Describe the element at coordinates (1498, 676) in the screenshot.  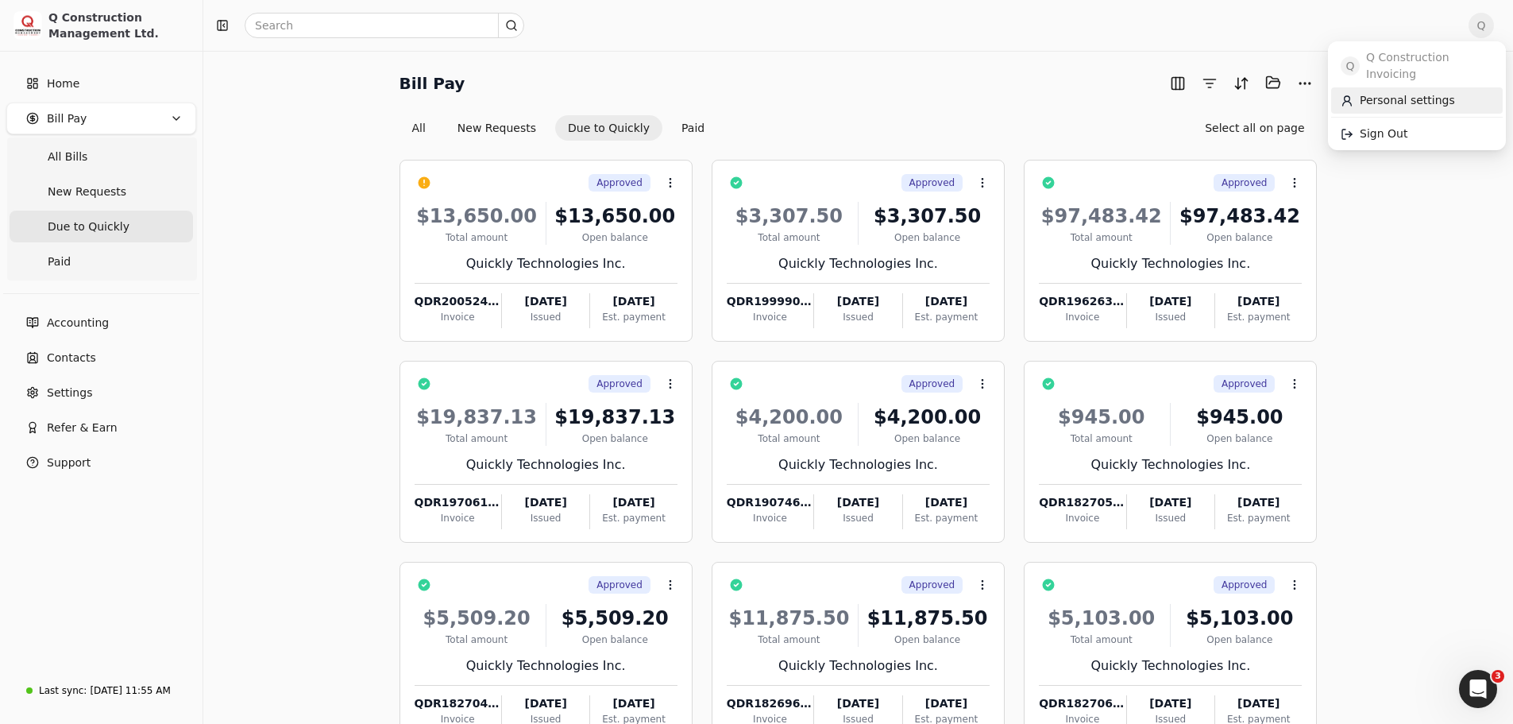
I see `span: 3` at that location.